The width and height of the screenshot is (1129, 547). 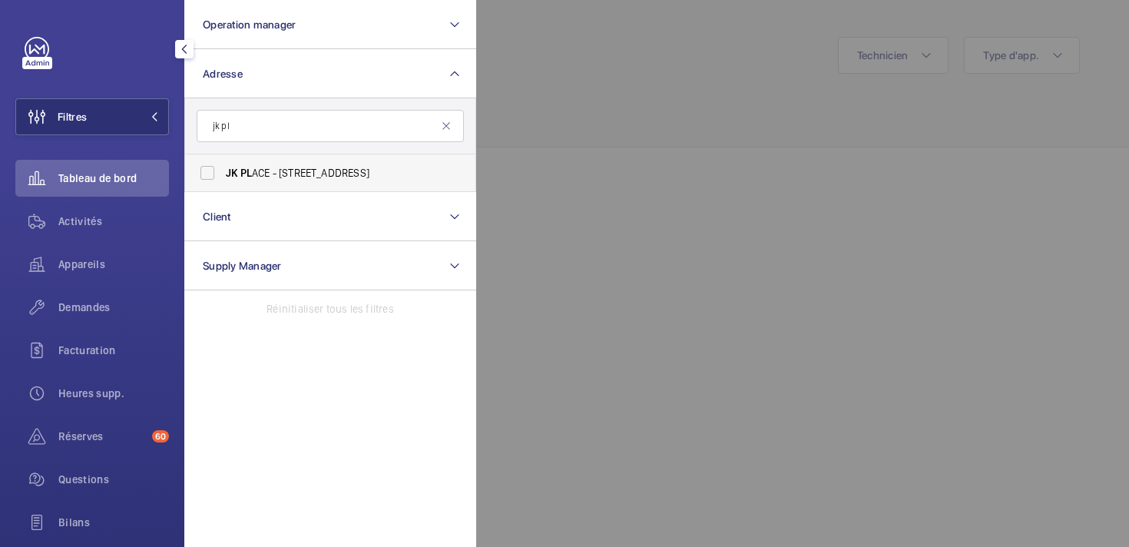 I want to click on span: 60, so click(x=161, y=436).